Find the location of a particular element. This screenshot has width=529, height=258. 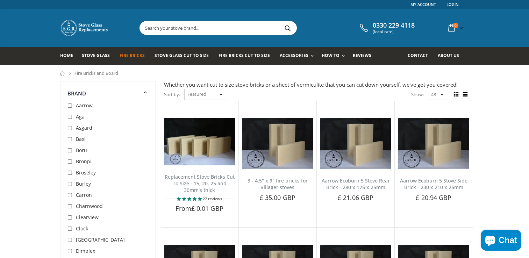

span: £ 0.01 GBP is located at coordinates (207, 208).